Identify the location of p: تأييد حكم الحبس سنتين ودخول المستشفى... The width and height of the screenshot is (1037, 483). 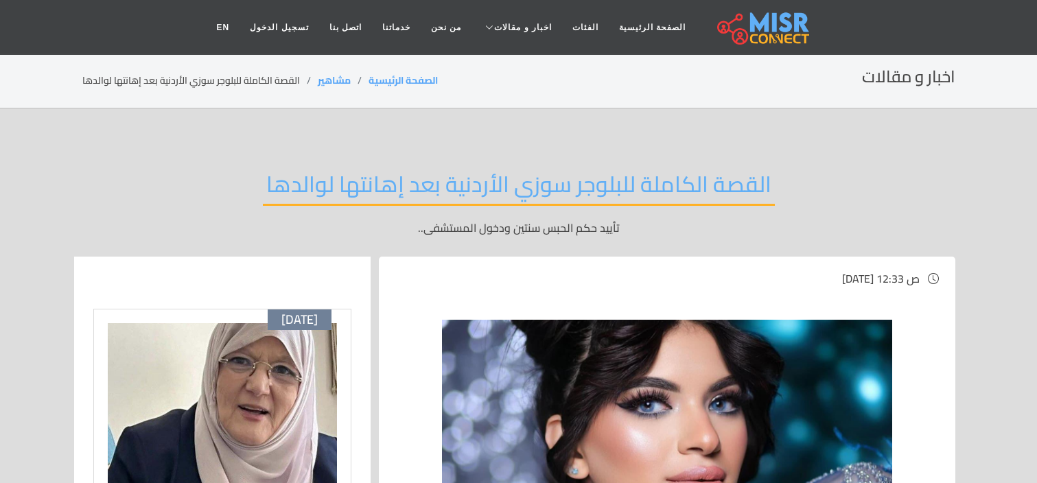
(519, 228).